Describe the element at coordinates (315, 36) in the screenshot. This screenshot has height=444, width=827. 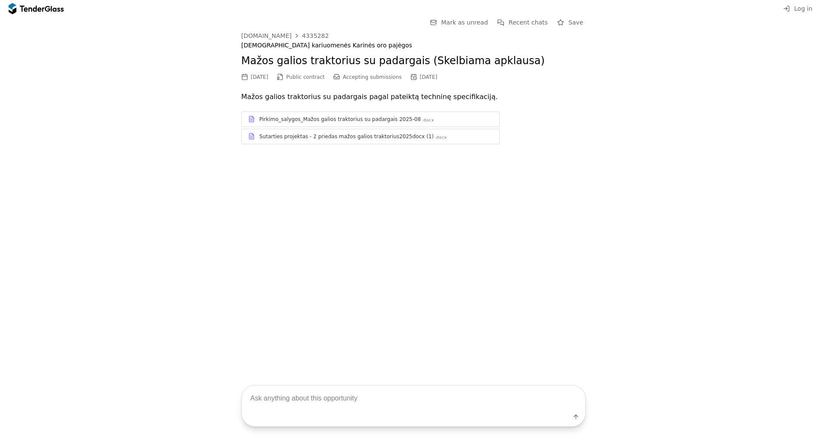
I see `div: 4335282` at that location.